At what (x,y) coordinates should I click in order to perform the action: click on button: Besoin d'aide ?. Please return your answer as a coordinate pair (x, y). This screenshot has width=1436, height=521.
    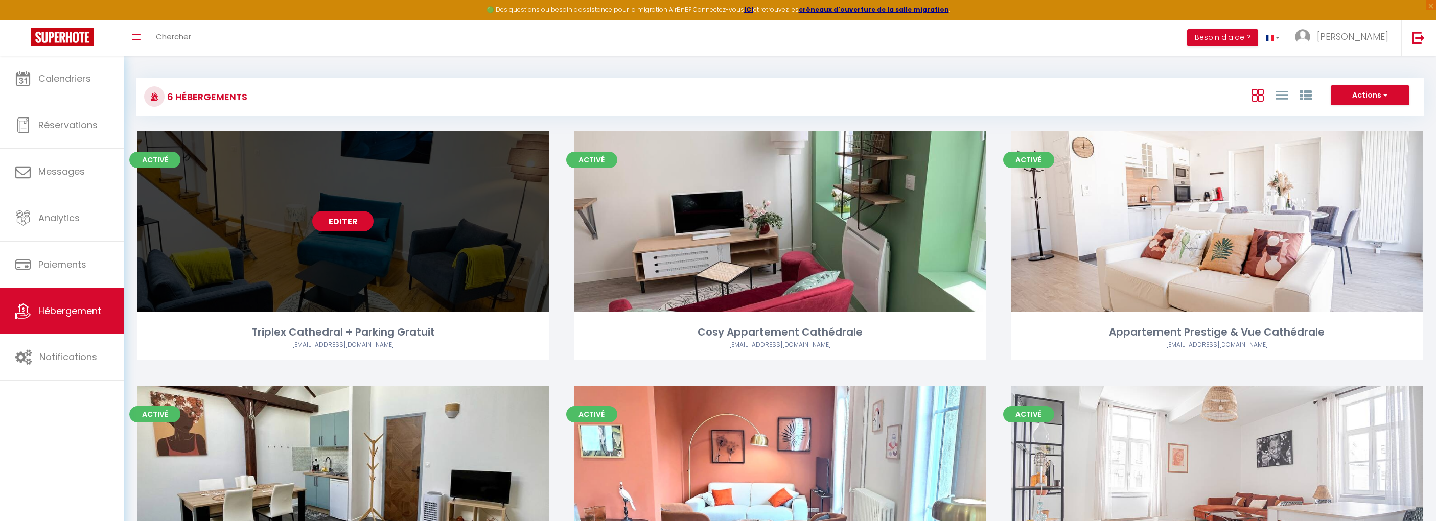
    Looking at the image, I should click on (1223, 38).